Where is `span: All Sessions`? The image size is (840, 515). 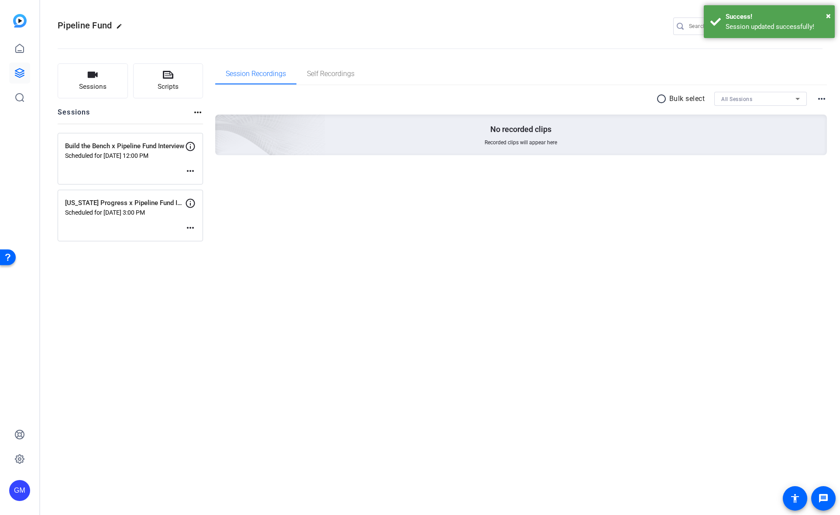 span: All Sessions is located at coordinates (737, 99).